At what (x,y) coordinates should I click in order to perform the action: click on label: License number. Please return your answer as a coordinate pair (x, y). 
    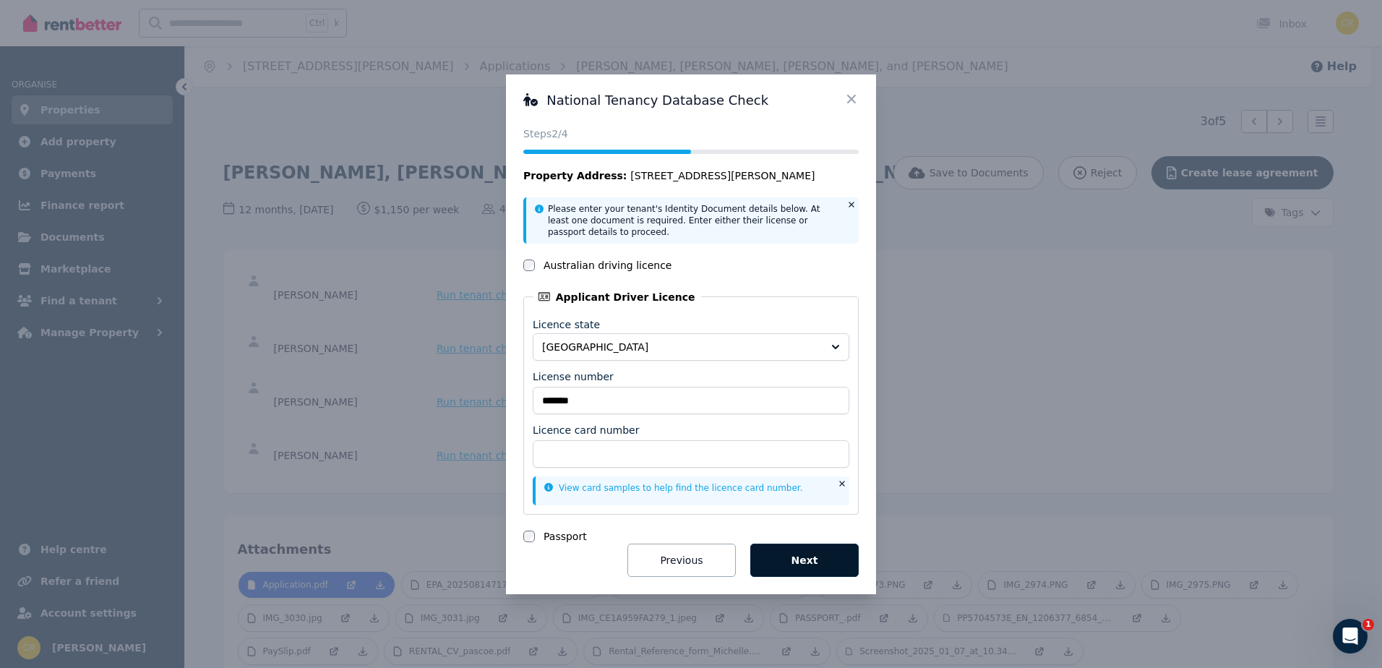
    Looking at the image, I should click on (573, 377).